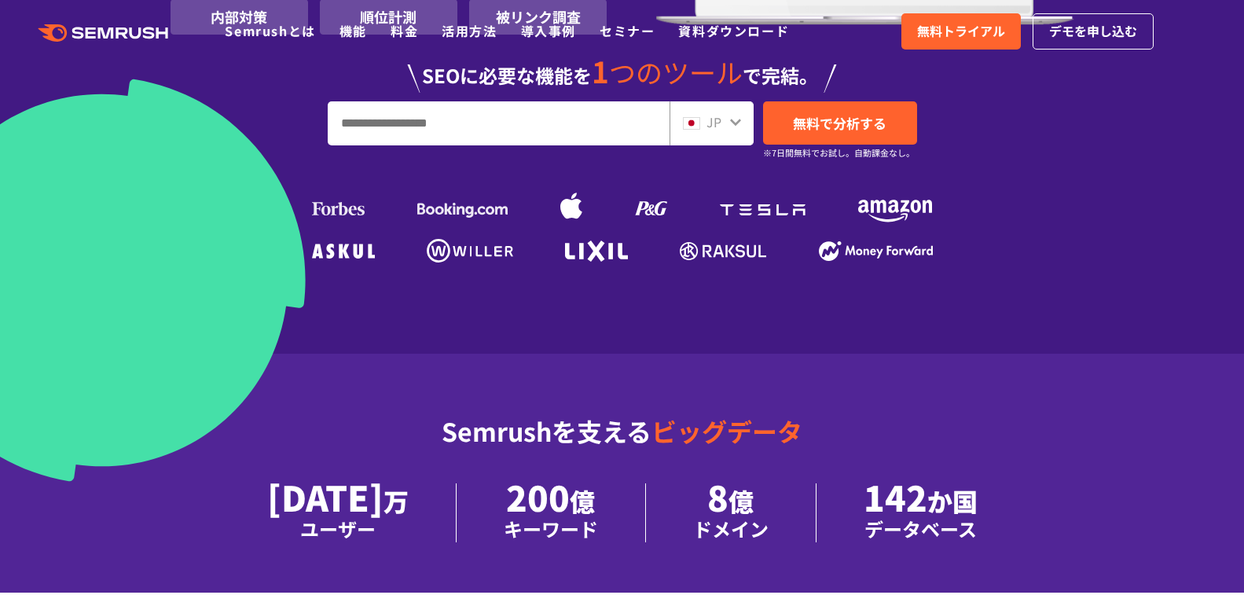 The height and width of the screenshot is (595, 1244). What do you see at coordinates (270, 31) in the screenshot?
I see `a: Semrushとは` at bounding box center [270, 31].